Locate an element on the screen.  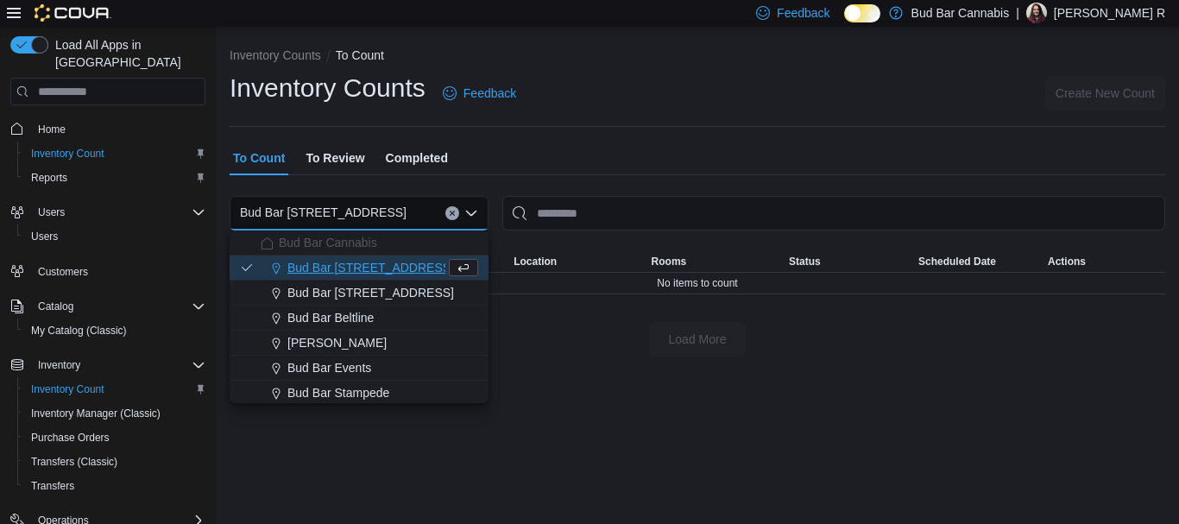
span: Status is located at coordinates (804, 262).